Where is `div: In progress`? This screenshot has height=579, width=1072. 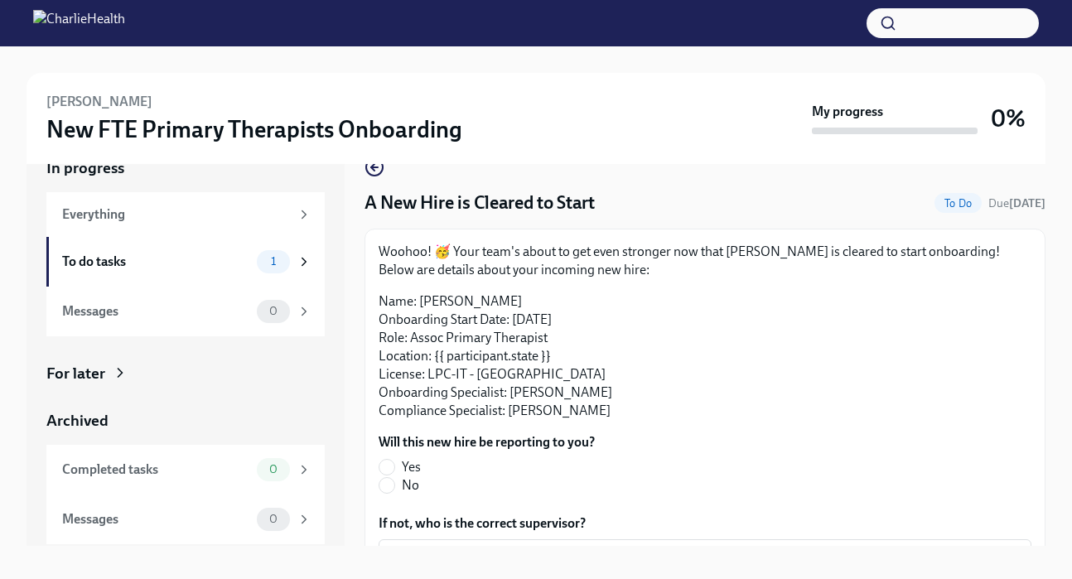
div: In progress is located at coordinates (186, 168).